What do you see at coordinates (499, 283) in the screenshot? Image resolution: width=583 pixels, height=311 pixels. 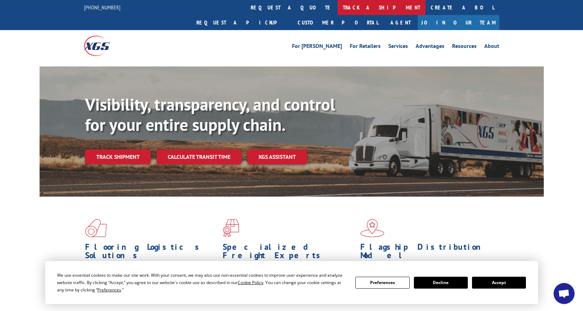 I see `button: Accept` at bounding box center [499, 283].